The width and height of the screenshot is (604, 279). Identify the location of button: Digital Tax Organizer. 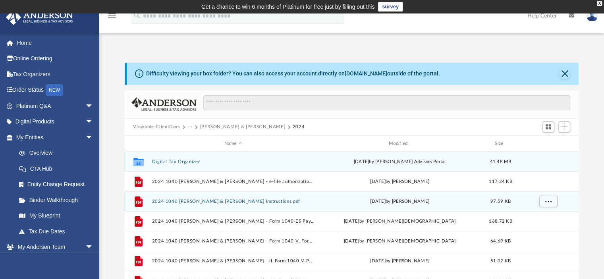
(233, 162).